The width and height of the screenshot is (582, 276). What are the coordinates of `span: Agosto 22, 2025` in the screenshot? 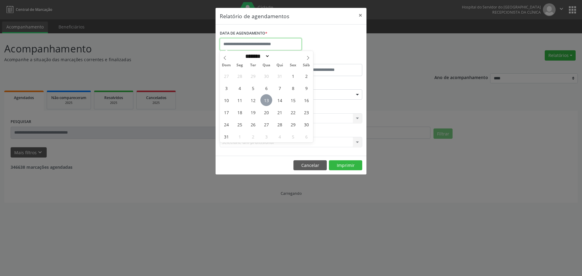 It's located at (293, 112).